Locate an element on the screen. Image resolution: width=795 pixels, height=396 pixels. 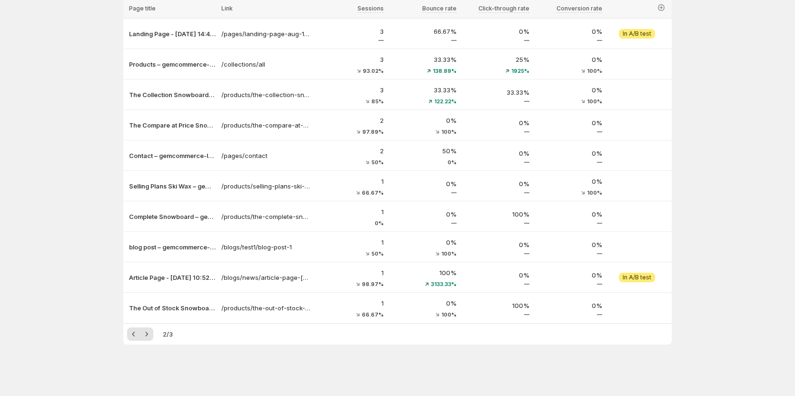
p: /products/the-out-of-stock-snowboard is located at coordinates (266, 308).